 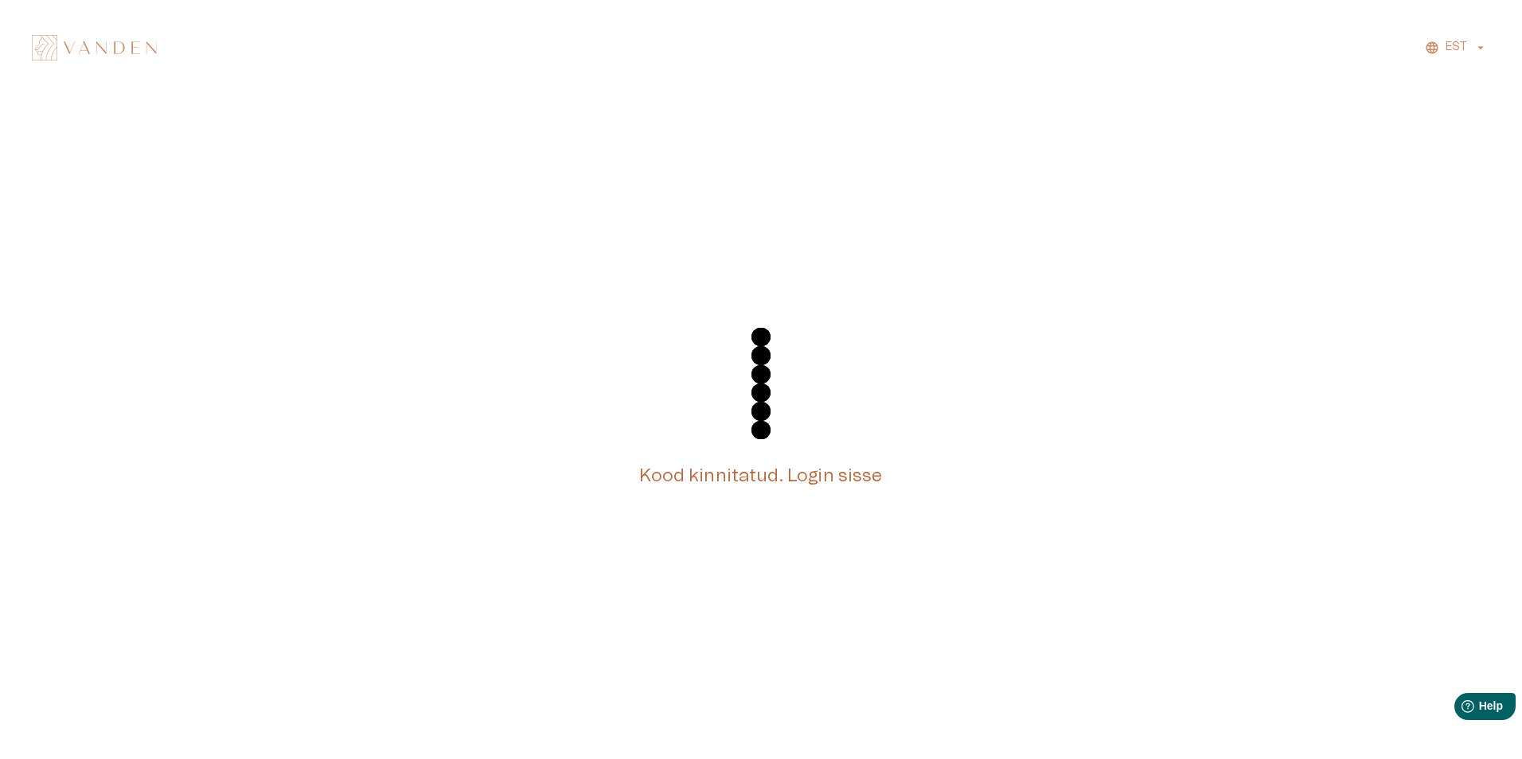 What do you see at coordinates (1456, 47) in the screenshot?
I see `button: EST` at bounding box center [1456, 47].